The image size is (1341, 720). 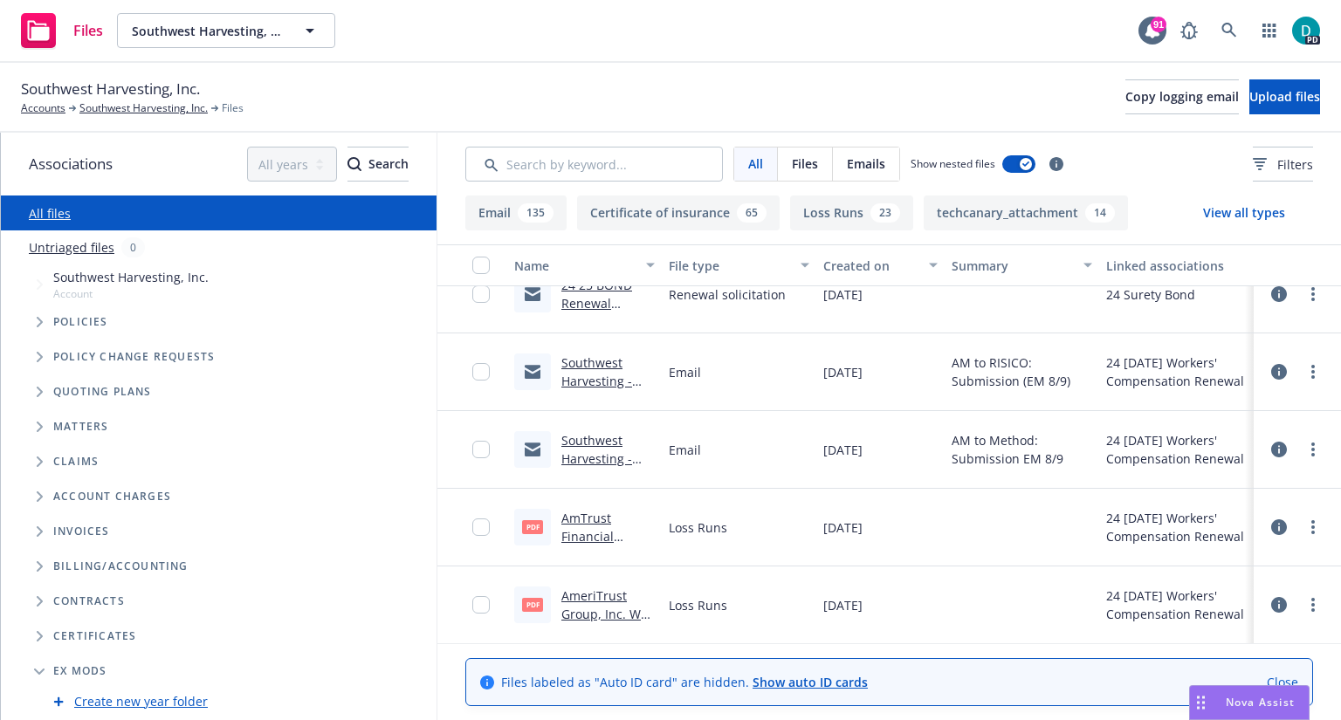 What do you see at coordinates (1260, 702) in the screenshot?
I see `span: Nova Assist` at bounding box center [1260, 702].